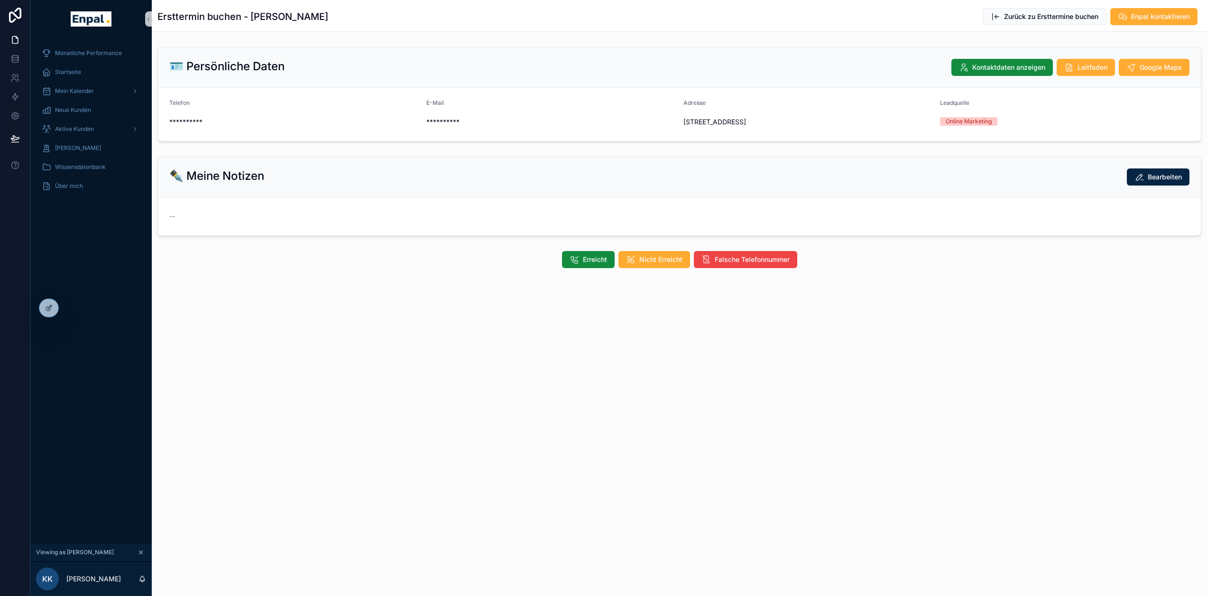 The image size is (1207, 596). Describe the element at coordinates (752, 259) in the screenshot. I see `span: Falsche Telefonnummer` at that location.